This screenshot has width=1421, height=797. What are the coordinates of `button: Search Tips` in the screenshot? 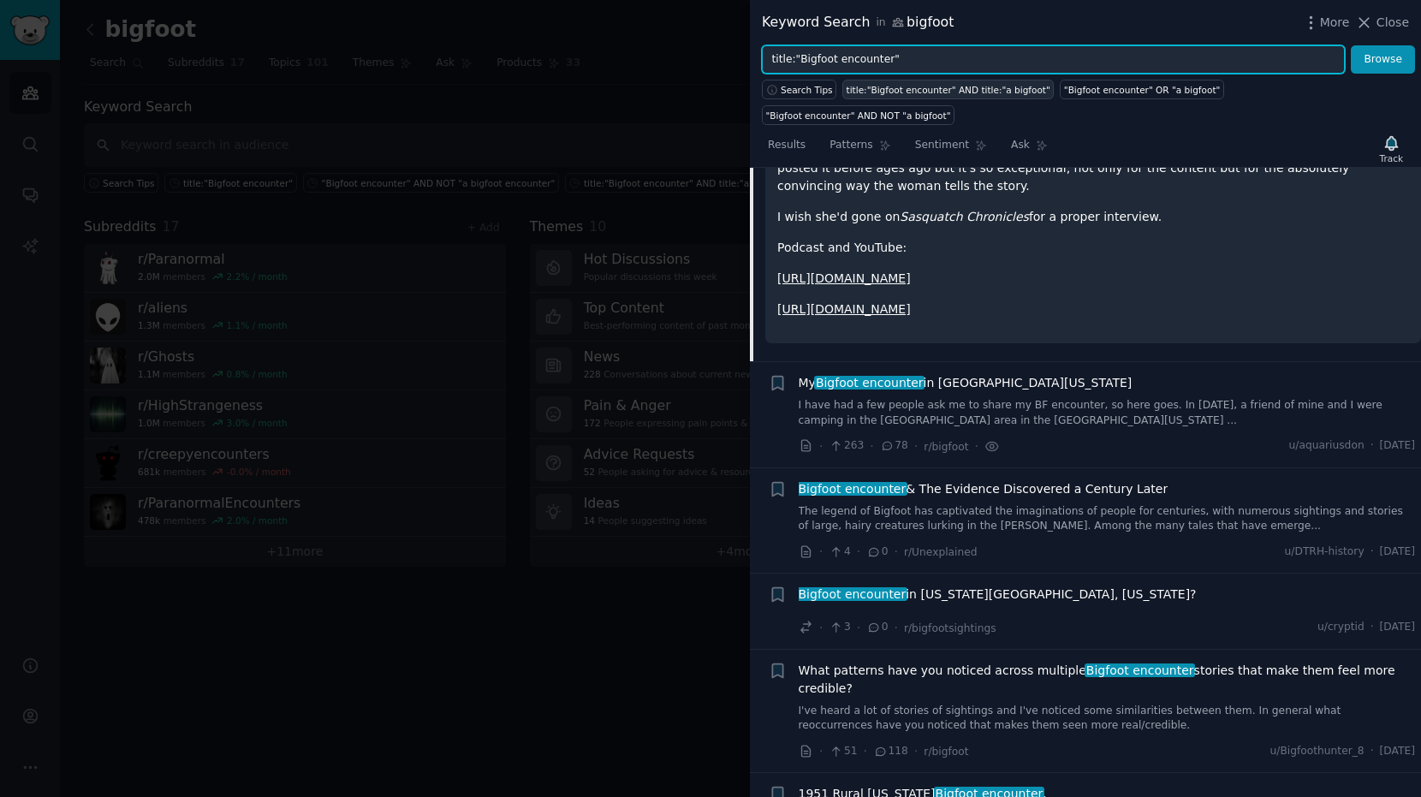 It's located at (798, 89).